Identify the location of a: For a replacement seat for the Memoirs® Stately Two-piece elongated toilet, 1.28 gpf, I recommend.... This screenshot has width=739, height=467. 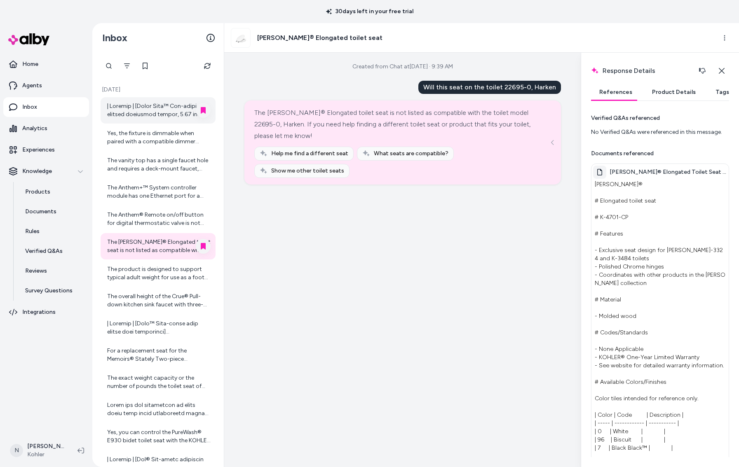
(158, 355).